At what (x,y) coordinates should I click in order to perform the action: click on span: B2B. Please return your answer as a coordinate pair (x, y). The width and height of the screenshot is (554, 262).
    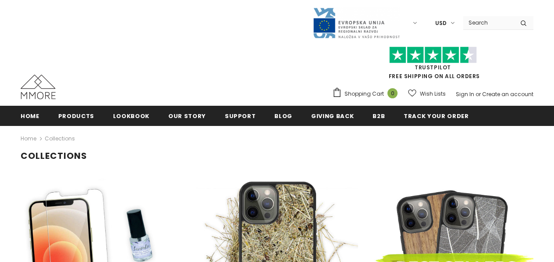
    Looking at the image, I should click on (379, 116).